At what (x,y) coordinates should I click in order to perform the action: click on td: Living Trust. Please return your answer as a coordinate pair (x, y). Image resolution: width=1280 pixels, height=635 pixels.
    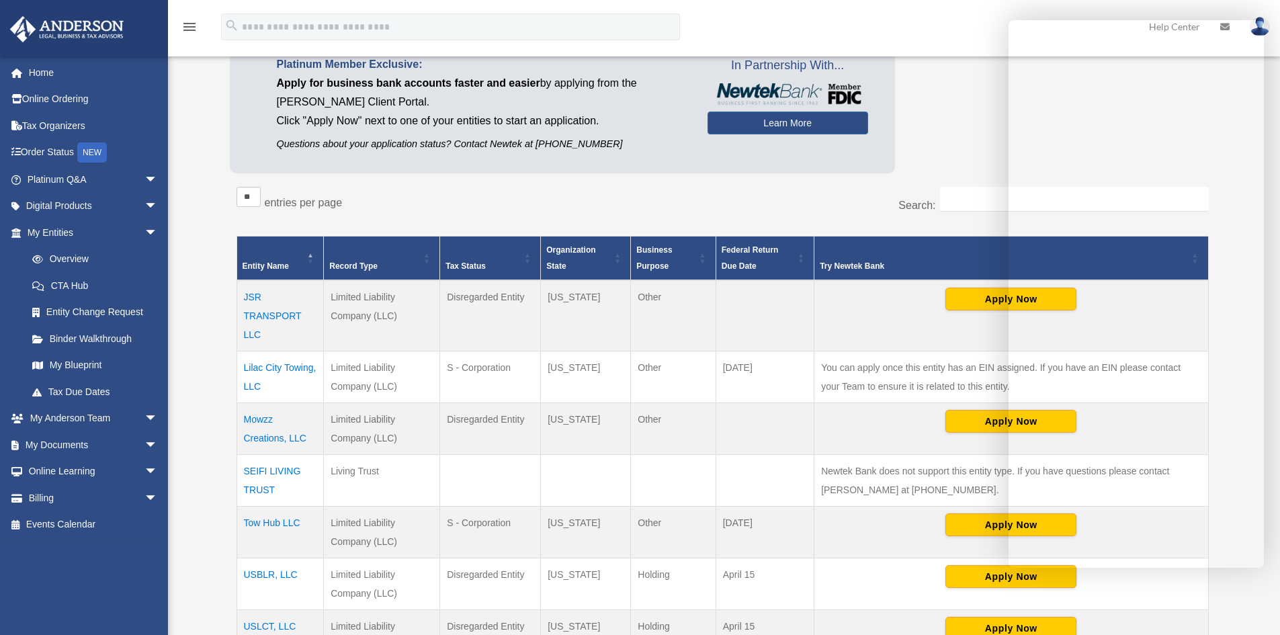
    Looking at the image, I should click on (382, 480).